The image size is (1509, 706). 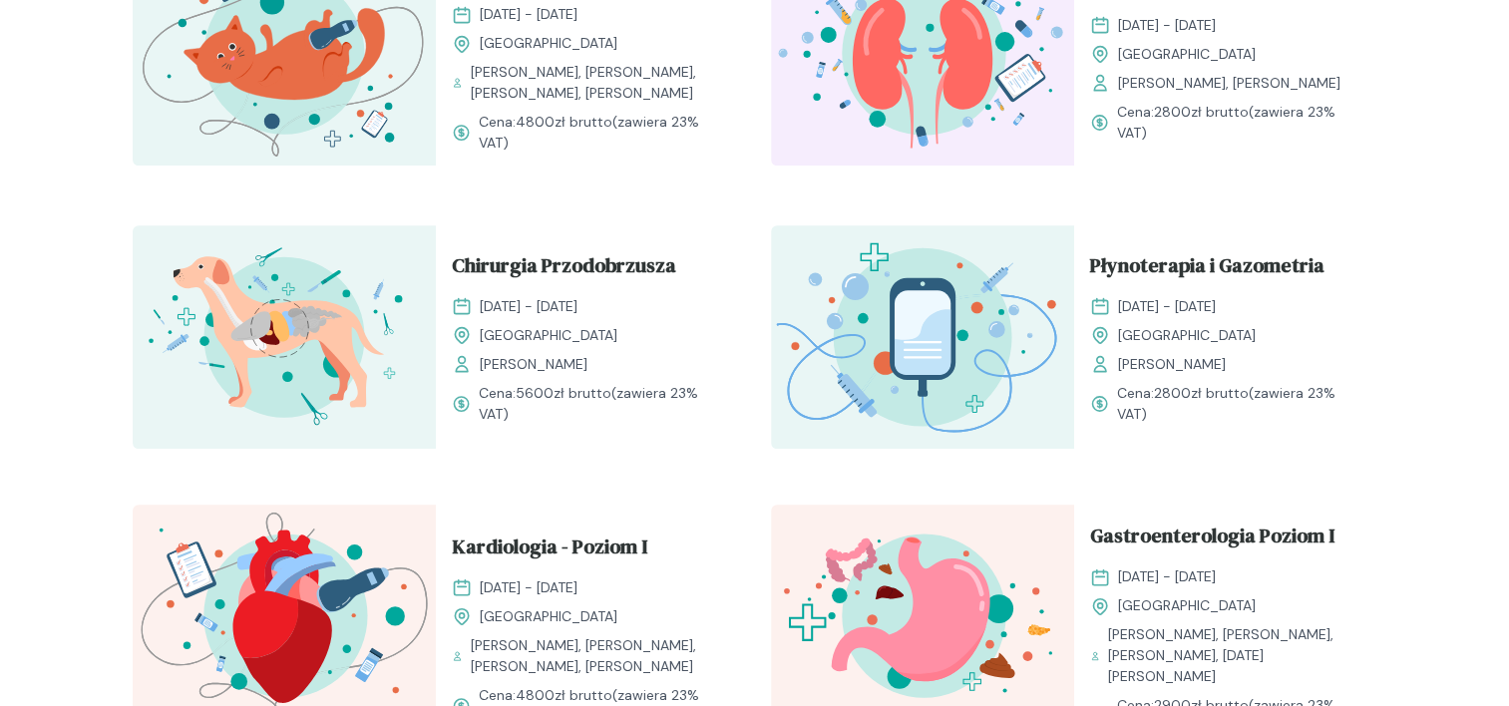 I want to click on span: Kardiologia - Poziom I, so click(x=549, y=550).